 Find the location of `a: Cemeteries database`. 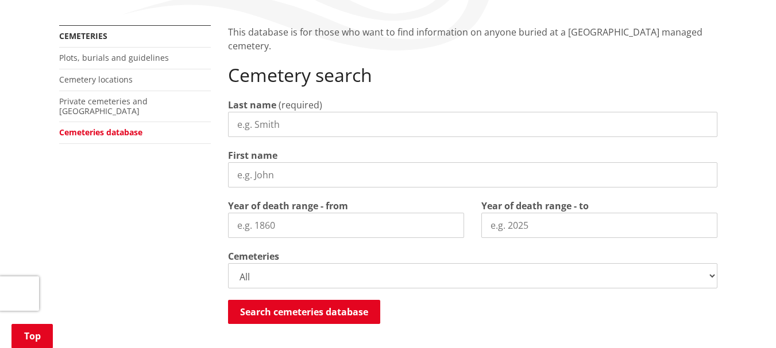

a: Cemeteries database is located at coordinates (100, 132).